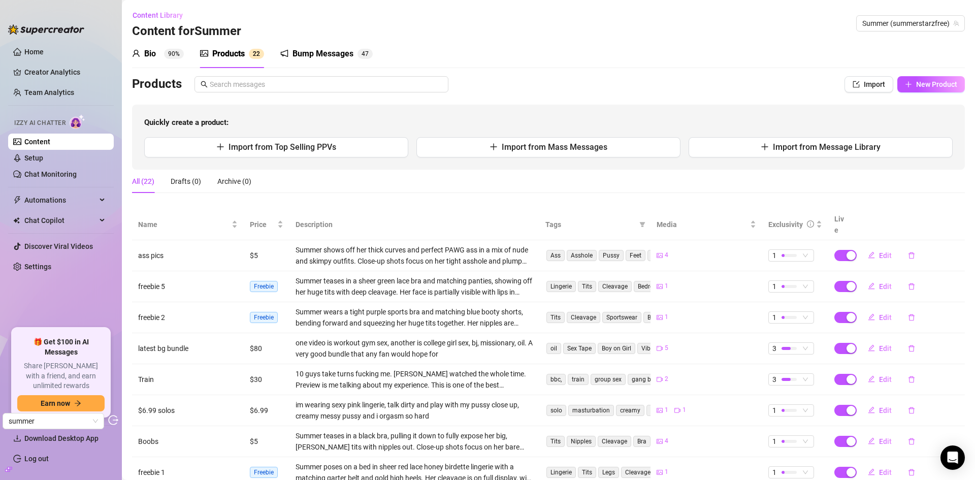 The height and width of the screenshot is (480, 975). Describe the element at coordinates (642, 441) in the screenshot. I see `span: Bra` at that location.